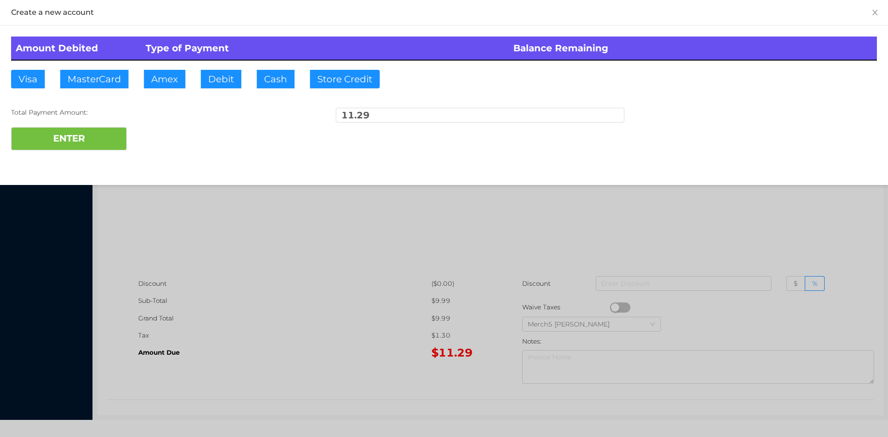  Describe the element at coordinates (444, 12) in the screenshot. I see `div: Create a new account` at that location.